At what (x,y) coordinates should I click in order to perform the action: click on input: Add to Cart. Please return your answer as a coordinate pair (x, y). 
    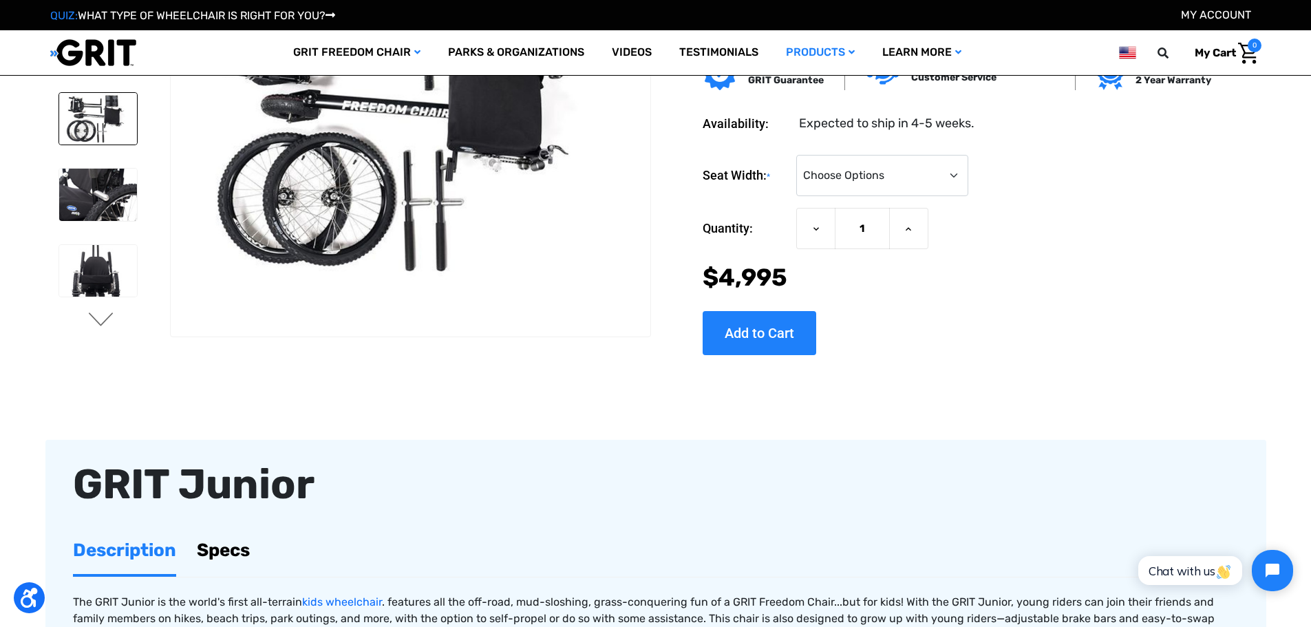
    Looking at the image, I should click on (759, 332).